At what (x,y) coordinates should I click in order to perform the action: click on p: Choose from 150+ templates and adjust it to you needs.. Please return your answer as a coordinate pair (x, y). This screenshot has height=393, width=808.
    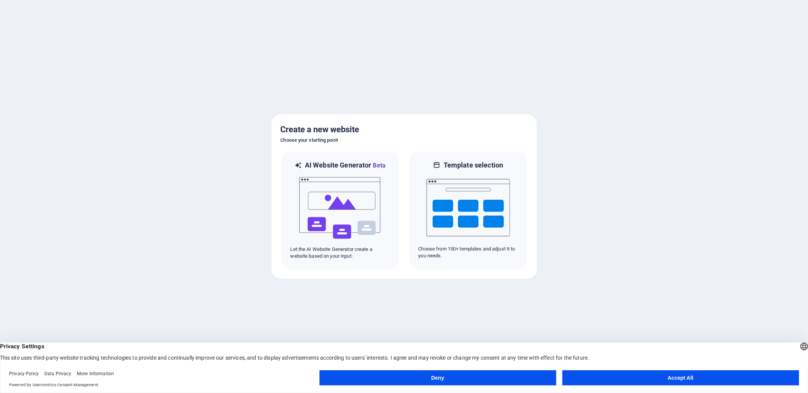
    Looking at the image, I should click on (468, 252).